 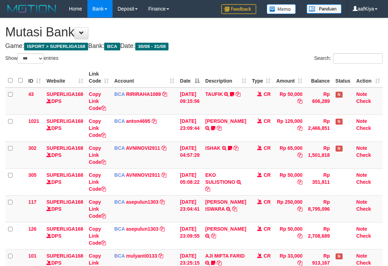 What do you see at coordinates (161, 255) in the screenshot?
I see `a: Copy mulyanti0133 to clipboard` at bounding box center [161, 255].